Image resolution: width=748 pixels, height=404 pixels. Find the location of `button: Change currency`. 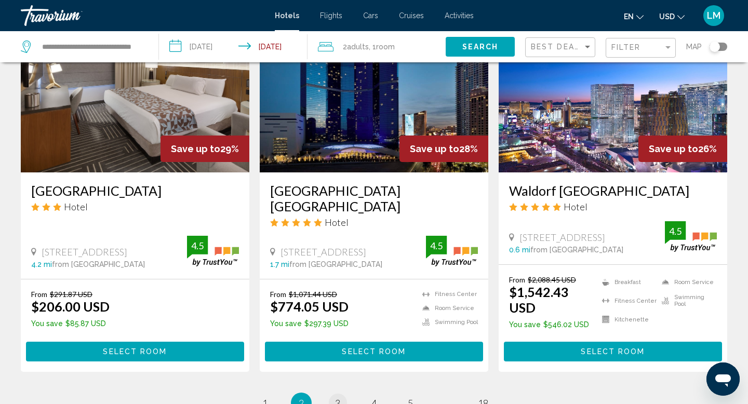

button: Change currency is located at coordinates (672, 16).